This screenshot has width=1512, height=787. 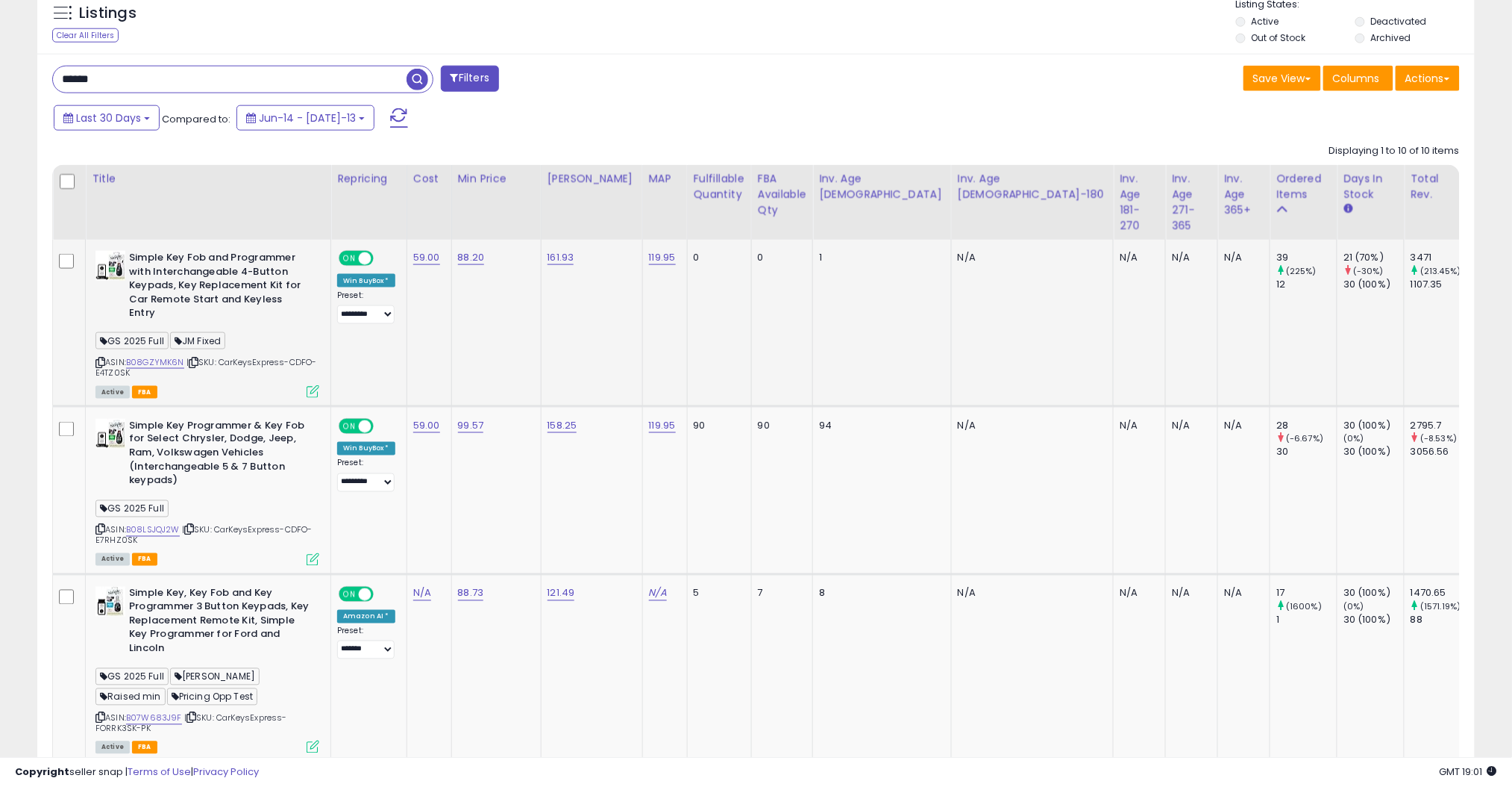 What do you see at coordinates (197, 118) in the screenshot?
I see `span: Compared to:` at bounding box center [197, 118].